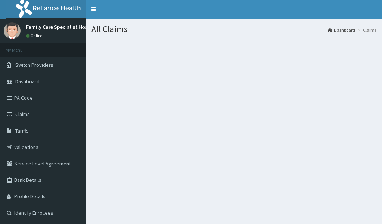  What do you see at coordinates (22, 114) in the screenshot?
I see `span: Claims` at bounding box center [22, 114].